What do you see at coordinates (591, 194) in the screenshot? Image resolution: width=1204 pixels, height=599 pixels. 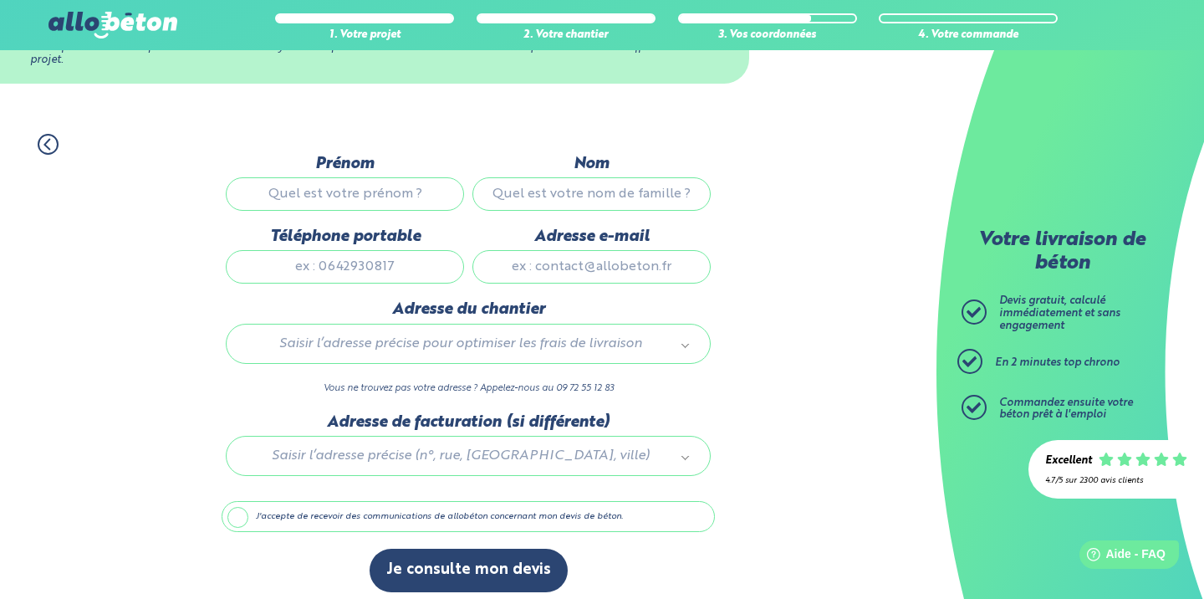 I see `input: Quel est votre nom de famille ?` at bounding box center [591, 194].